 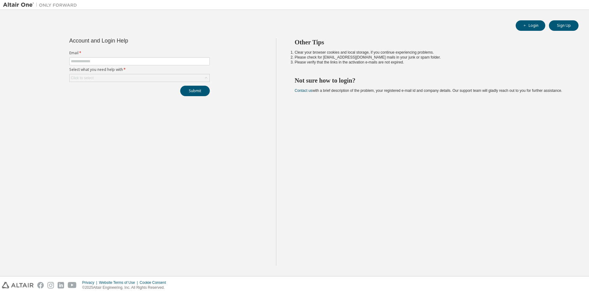 What do you see at coordinates (195, 91) in the screenshot?
I see `button: Submit` at bounding box center [195, 91].